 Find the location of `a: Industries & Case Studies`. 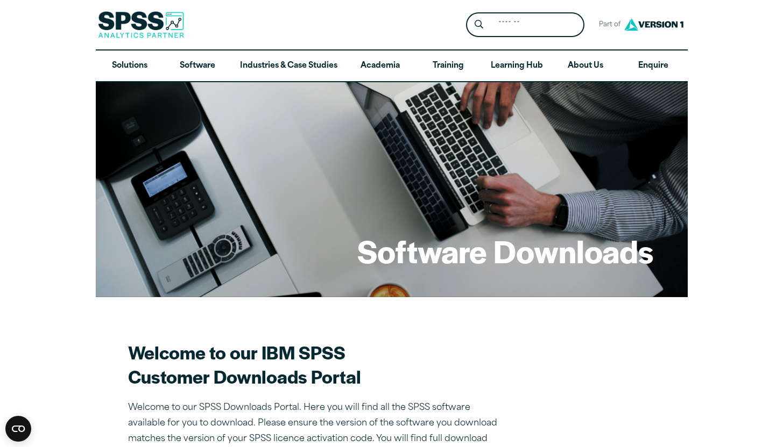

a: Industries & Case Studies is located at coordinates (288, 66).